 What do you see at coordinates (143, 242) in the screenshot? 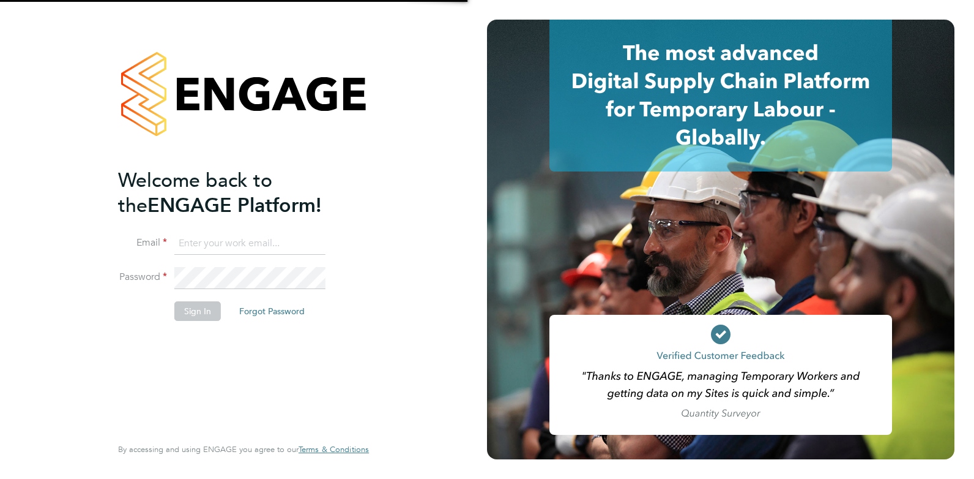
I see `label: Email` at bounding box center [143, 242].